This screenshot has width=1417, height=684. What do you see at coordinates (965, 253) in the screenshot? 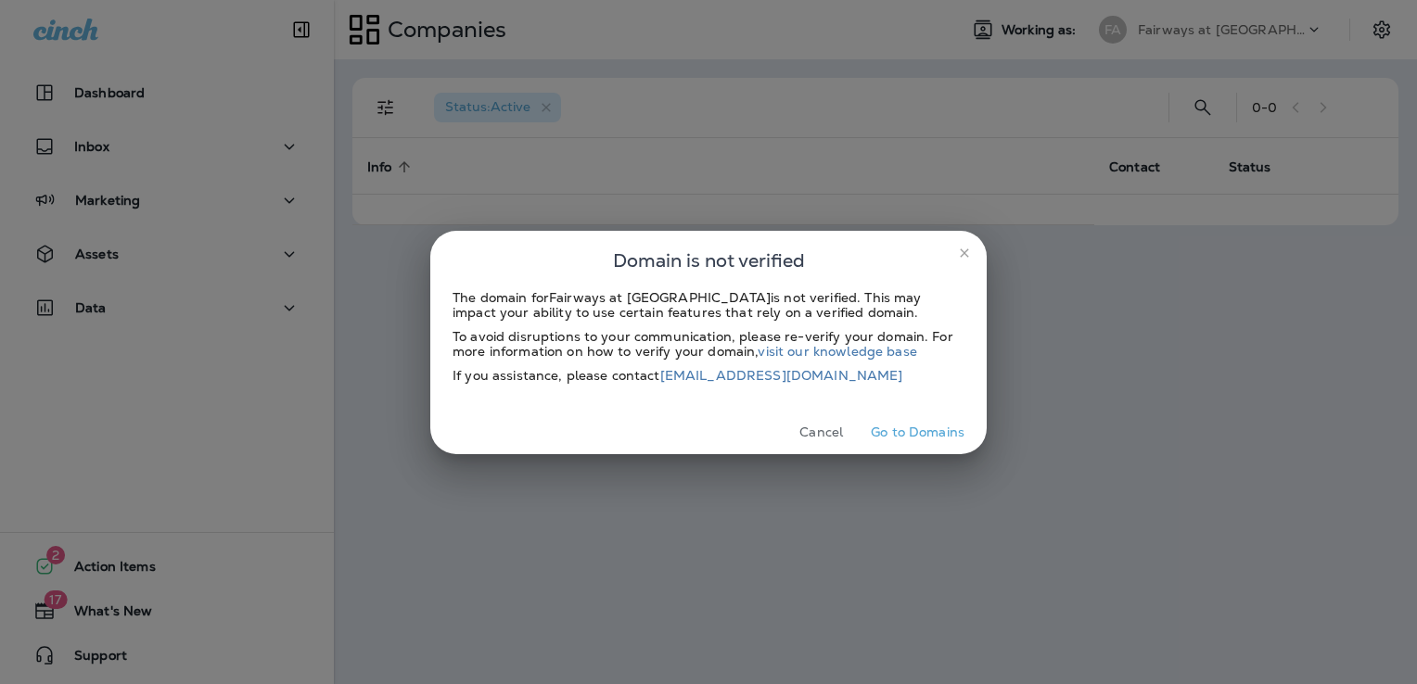
I see `button: close` at bounding box center [965, 253].